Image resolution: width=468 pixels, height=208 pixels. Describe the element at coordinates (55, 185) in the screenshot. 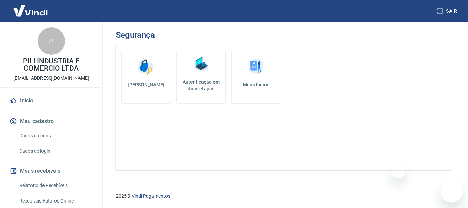

I see `a: Relatório de Recebíveis` at that location.